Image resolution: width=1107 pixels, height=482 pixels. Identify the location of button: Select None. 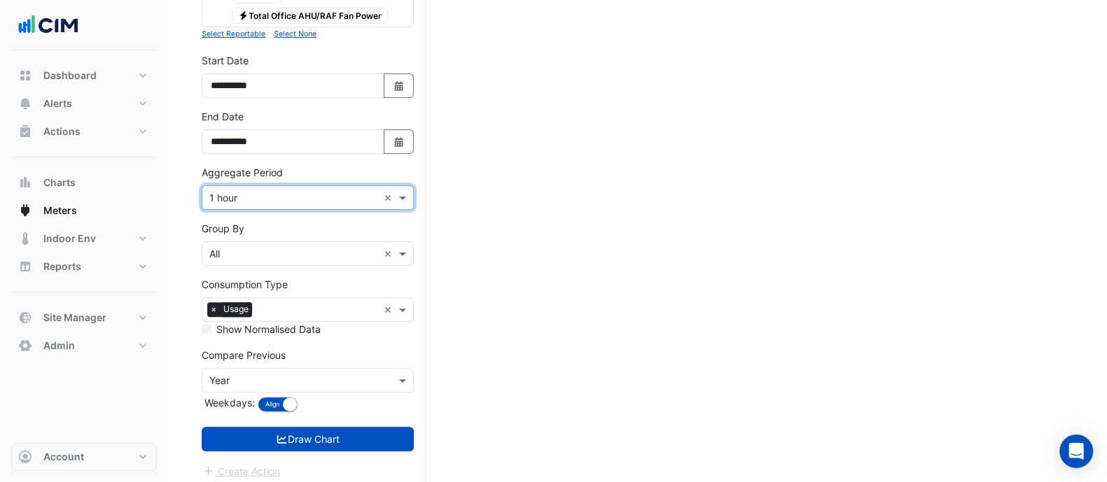
(295, 34).